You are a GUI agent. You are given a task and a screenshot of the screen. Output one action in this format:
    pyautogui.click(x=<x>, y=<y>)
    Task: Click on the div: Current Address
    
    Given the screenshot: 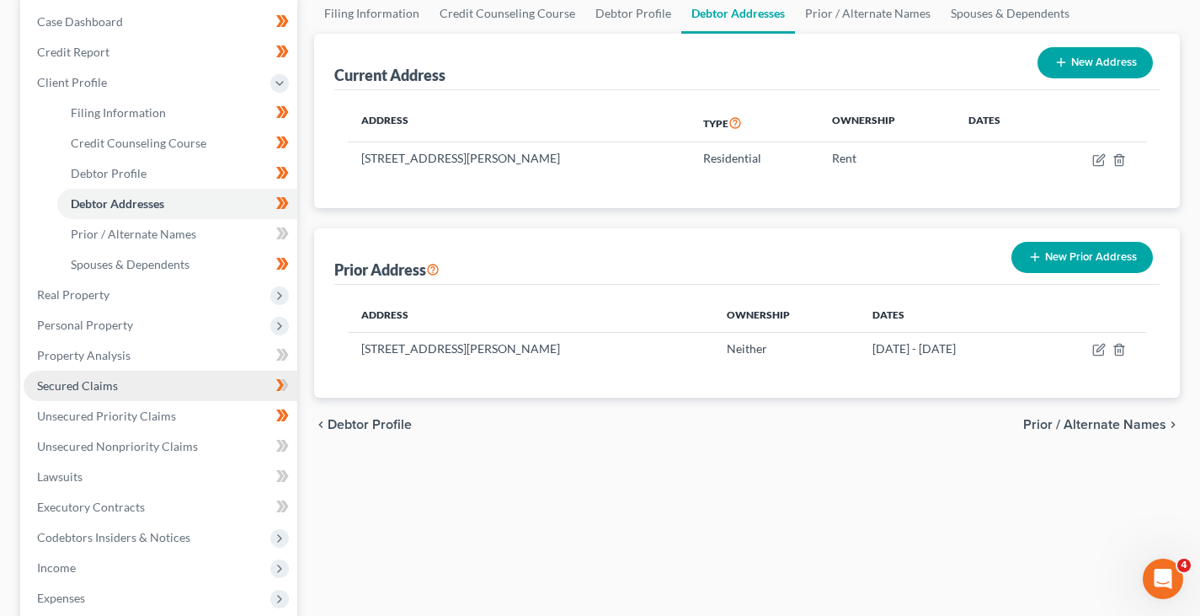 What is the action you would take?
    pyautogui.click(x=390, y=75)
    